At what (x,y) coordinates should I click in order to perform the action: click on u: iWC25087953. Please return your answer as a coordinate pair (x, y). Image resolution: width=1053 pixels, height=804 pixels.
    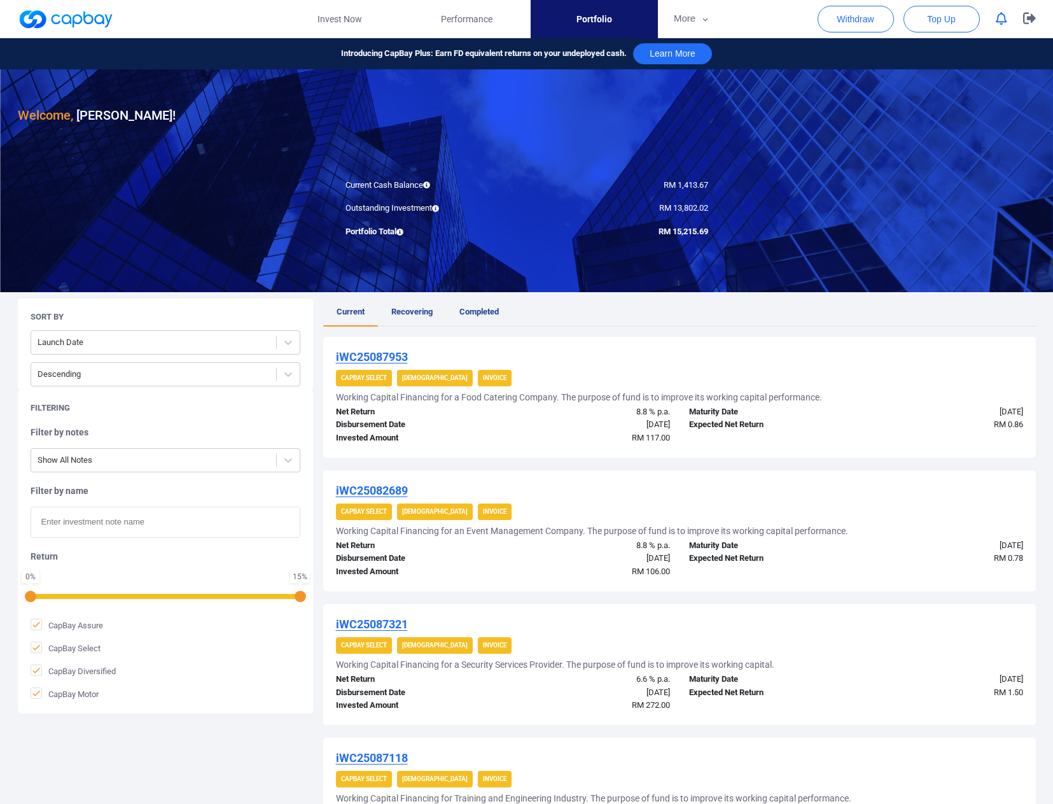
    Looking at the image, I should click on (372, 356).